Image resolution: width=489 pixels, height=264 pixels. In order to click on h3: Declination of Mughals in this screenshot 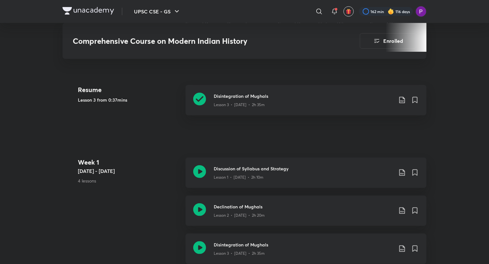, I will do `click(303, 207)`.